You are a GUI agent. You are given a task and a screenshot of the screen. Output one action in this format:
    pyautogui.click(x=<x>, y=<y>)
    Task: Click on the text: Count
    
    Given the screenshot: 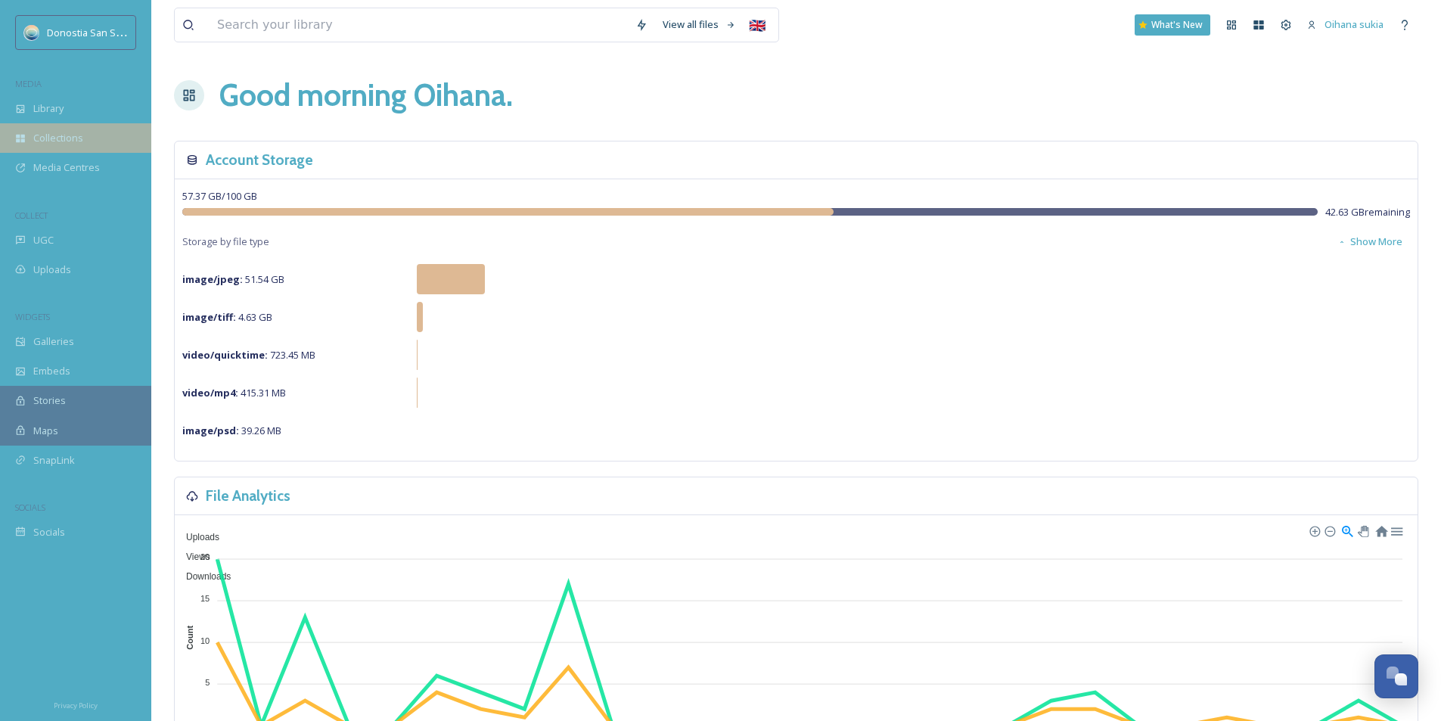 What is the action you would take?
    pyautogui.click(x=190, y=638)
    